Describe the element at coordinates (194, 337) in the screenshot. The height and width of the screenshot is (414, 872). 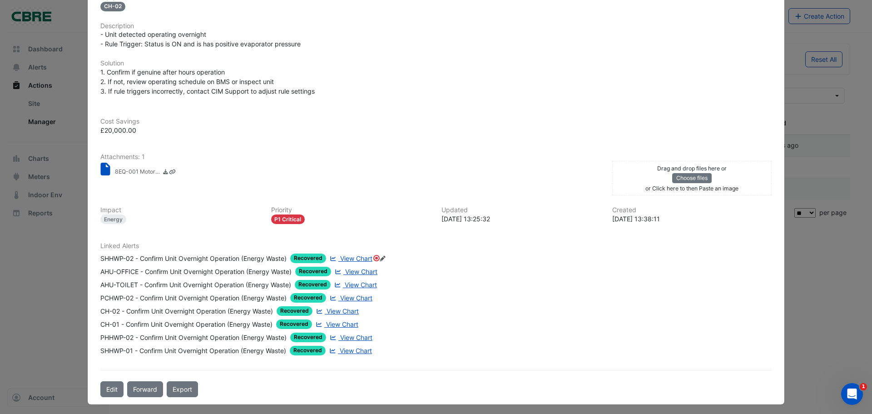
I see `div: PHHWP-02 - Confirm Unit Overnight Operation (Energy Waste)` at that location.